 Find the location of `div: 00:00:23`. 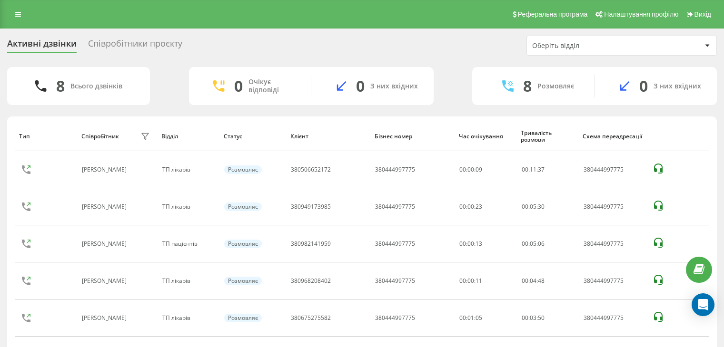

div: 00:00:23 is located at coordinates (485, 207).